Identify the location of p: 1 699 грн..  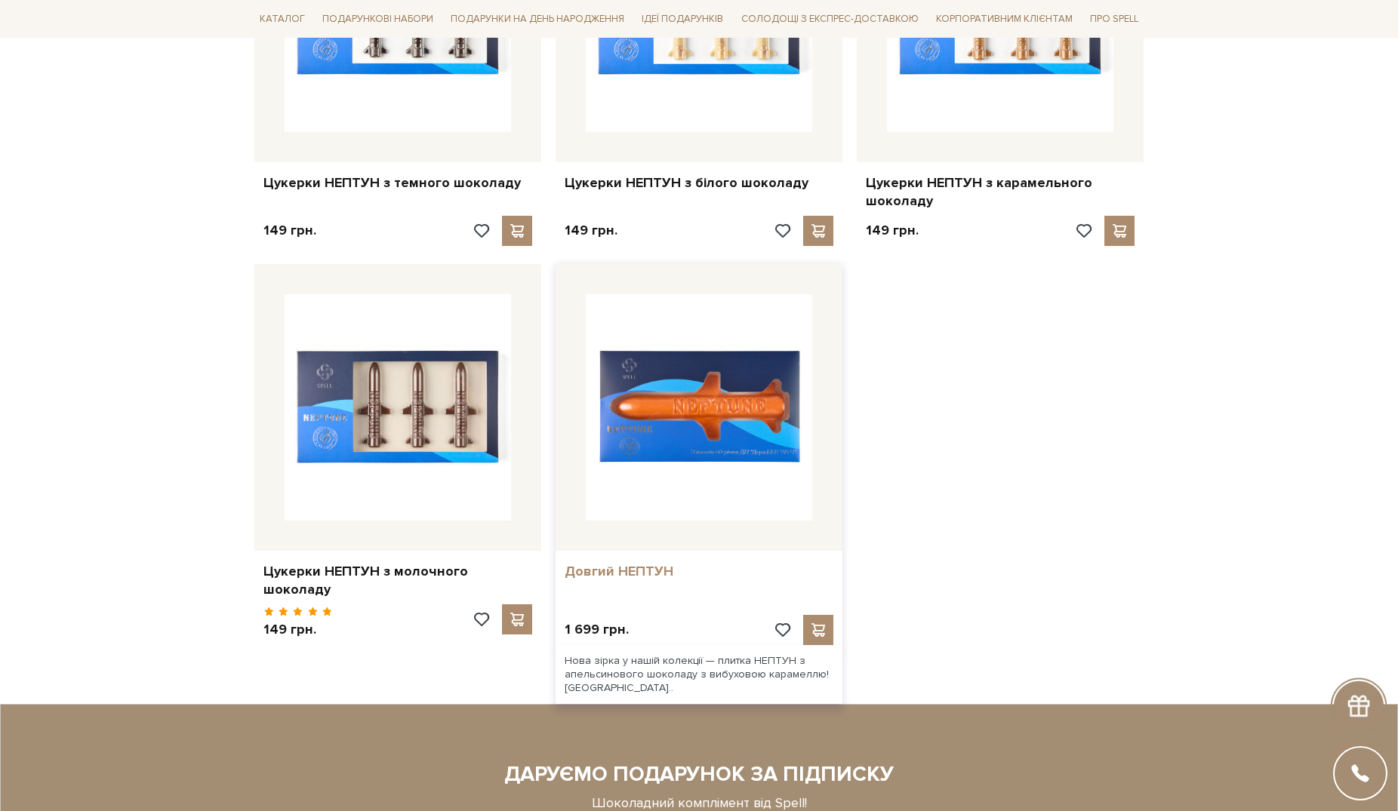
(596, 630).